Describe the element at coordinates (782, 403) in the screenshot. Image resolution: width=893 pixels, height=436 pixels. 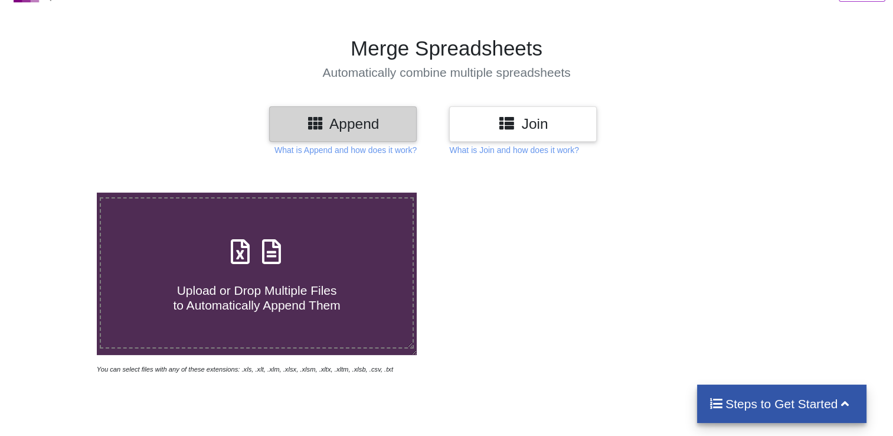
I see `h4: Steps to Get Started` at that location.